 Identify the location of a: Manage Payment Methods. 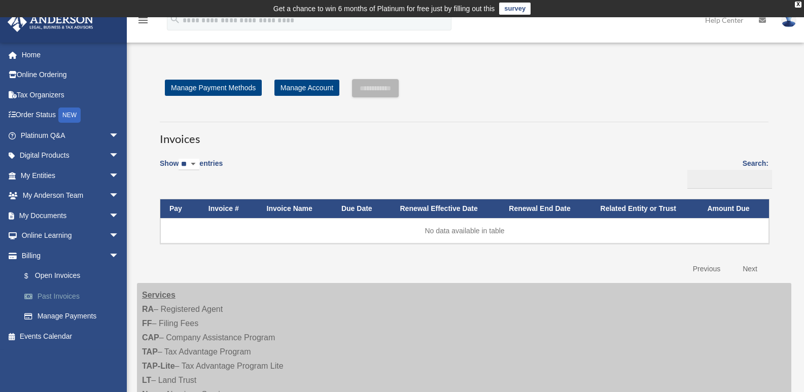
(213, 88).